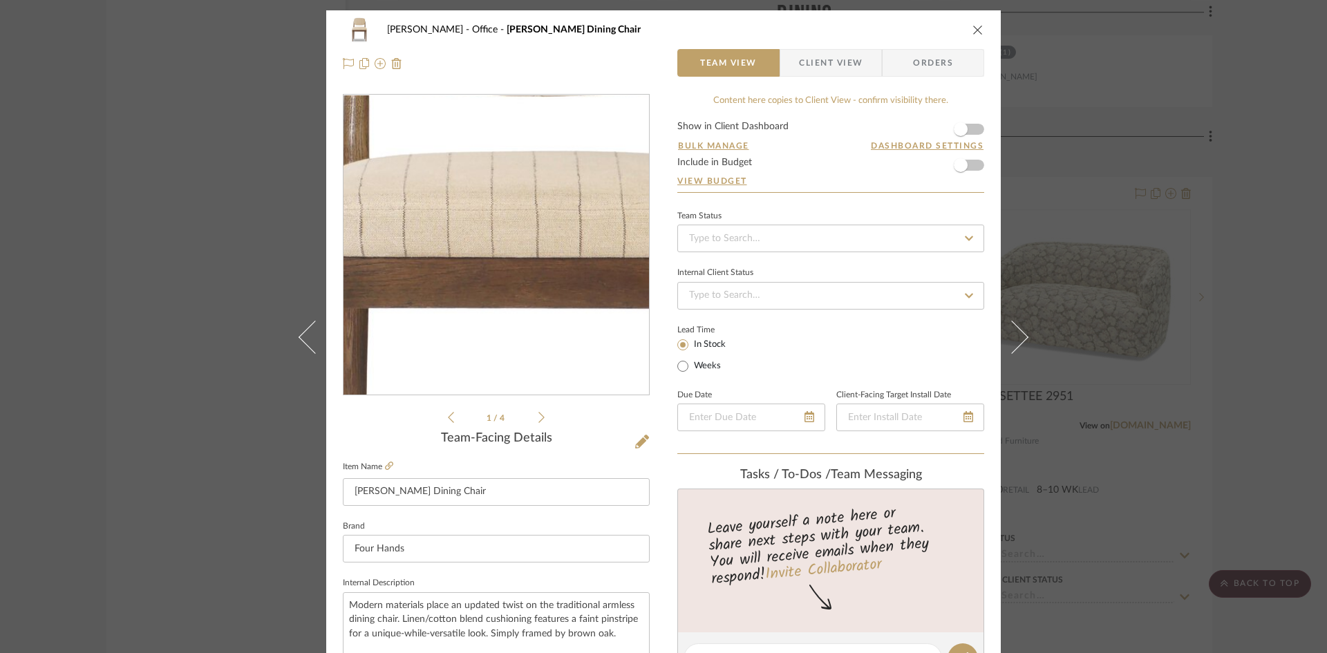 Image resolution: width=1327 pixels, height=653 pixels. What do you see at coordinates (708, 345) in the screenshot?
I see `label: In Stock` at bounding box center [708, 345].